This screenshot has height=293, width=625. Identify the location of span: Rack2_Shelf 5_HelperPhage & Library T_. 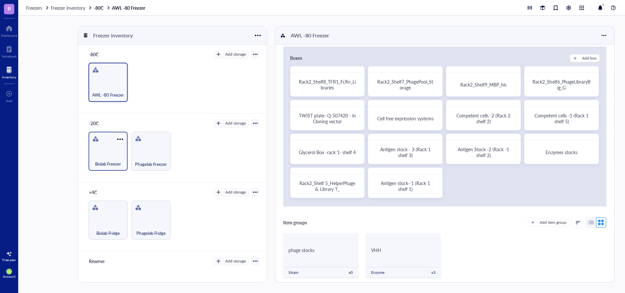
(328, 186).